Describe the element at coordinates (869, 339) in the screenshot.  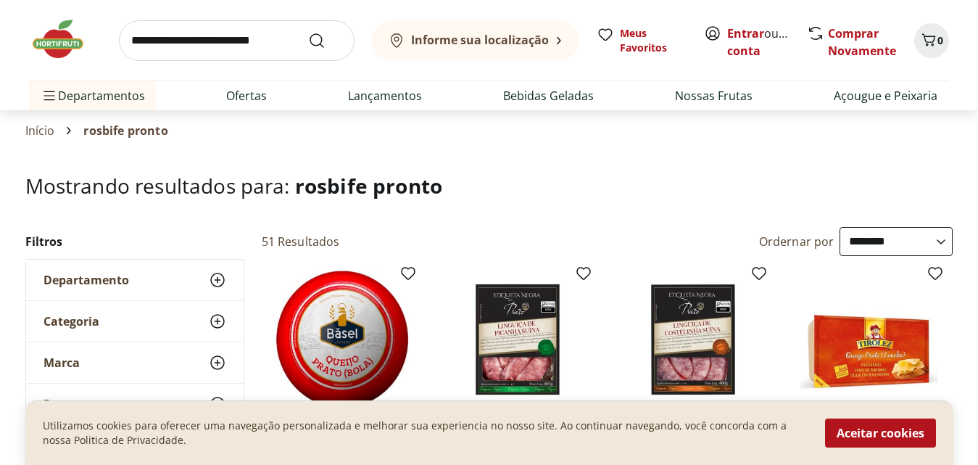
I see `img: Queijo Prato Fatiado Tirolez` at that location.